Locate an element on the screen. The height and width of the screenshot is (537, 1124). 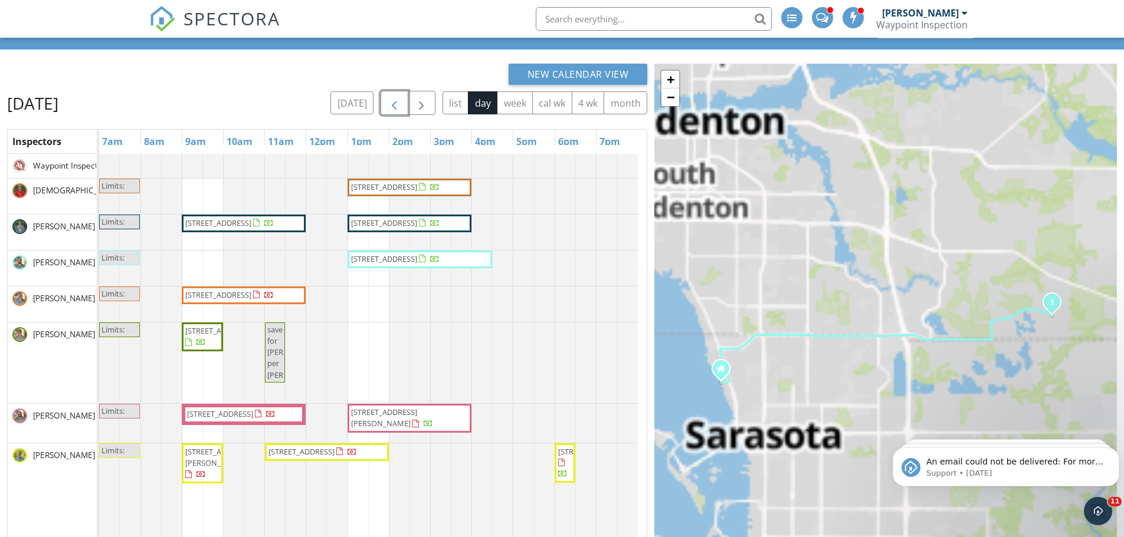
div: message notification from Support, 1d ago. An email could not be delivered: For more information,... is located at coordinates (118, 44).